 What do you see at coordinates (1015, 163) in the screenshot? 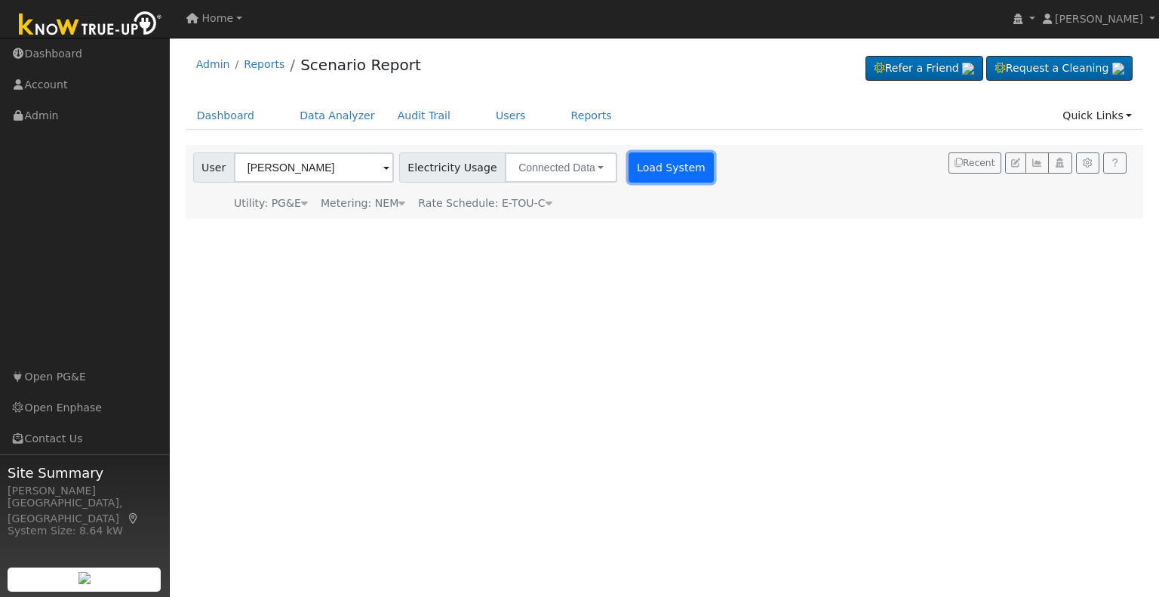
I see `button: Edit User` at bounding box center [1015, 163].